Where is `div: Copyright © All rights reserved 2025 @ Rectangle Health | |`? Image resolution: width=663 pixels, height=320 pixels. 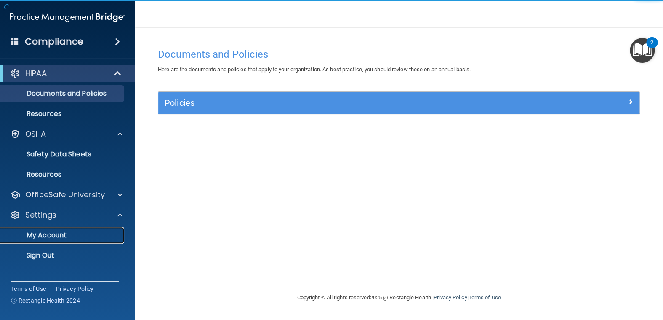 div: Copyright © All rights reserved 2025 @ Rectangle Health | | is located at coordinates (399, 297).